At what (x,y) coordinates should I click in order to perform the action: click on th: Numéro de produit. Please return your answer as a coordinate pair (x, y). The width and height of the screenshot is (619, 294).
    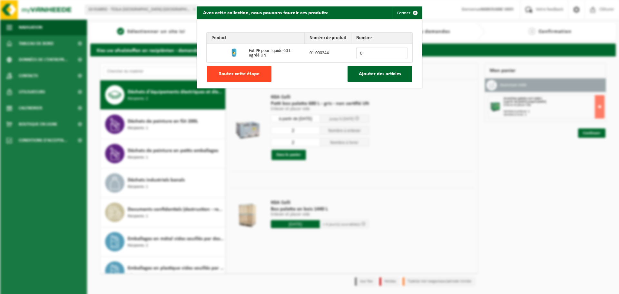
    Looking at the image, I should click on (328, 38).